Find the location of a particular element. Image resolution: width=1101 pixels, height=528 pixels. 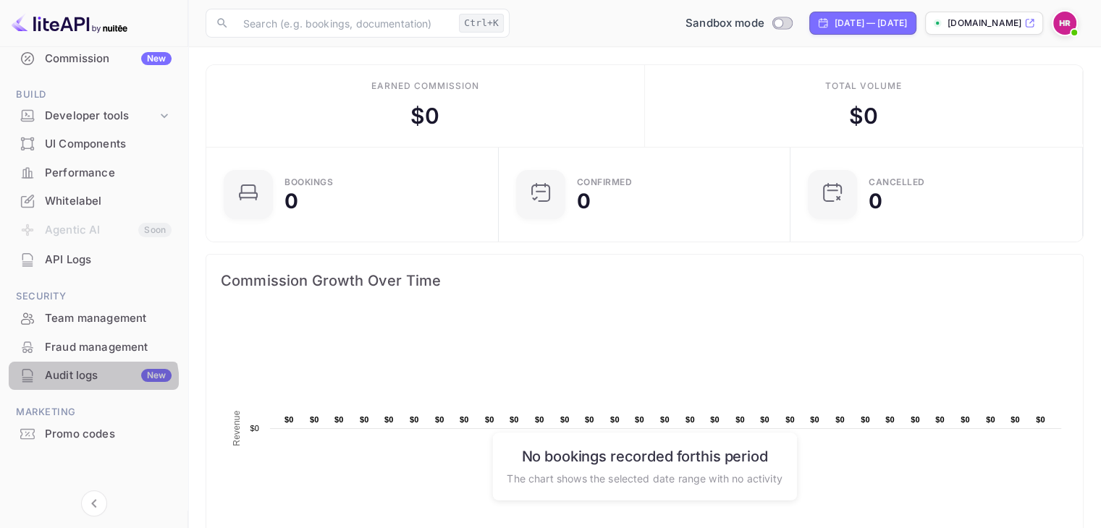

div: Bookings is located at coordinates (308, 182).